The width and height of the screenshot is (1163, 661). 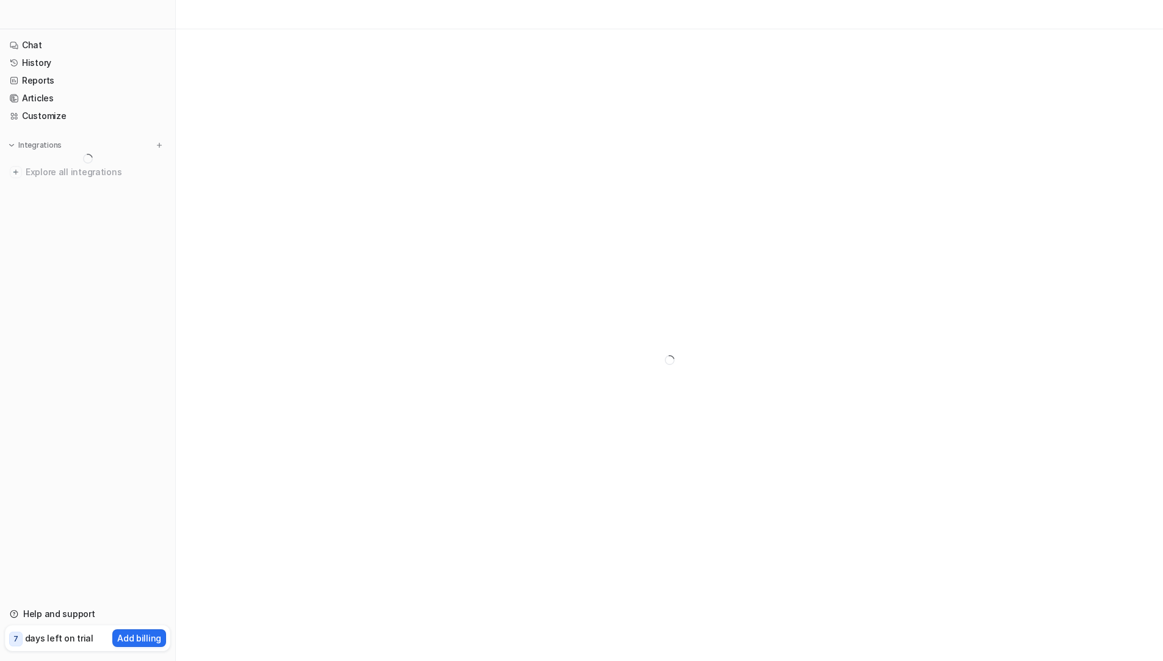 What do you see at coordinates (87, 81) in the screenshot?
I see `a: Reports` at bounding box center [87, 81].